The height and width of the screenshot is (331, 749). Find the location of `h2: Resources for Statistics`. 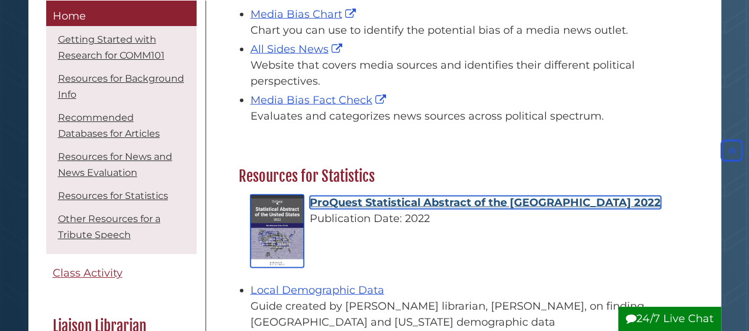

h2: Resources for Statistics is located at coordinates (459, 176).